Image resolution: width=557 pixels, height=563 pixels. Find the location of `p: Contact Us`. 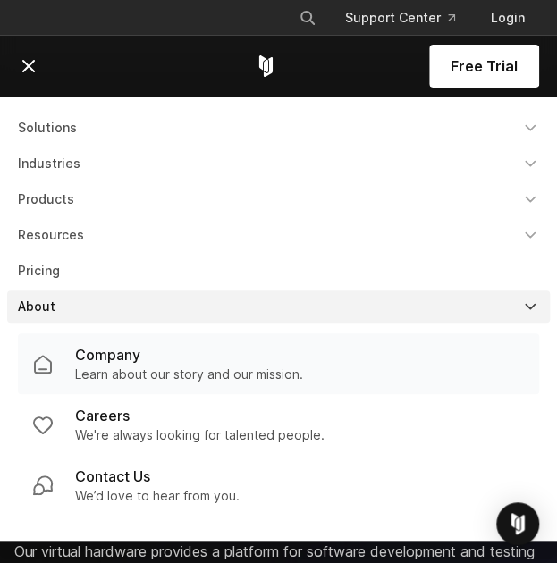

p: Contact Us is located at coordinates (113, 476).